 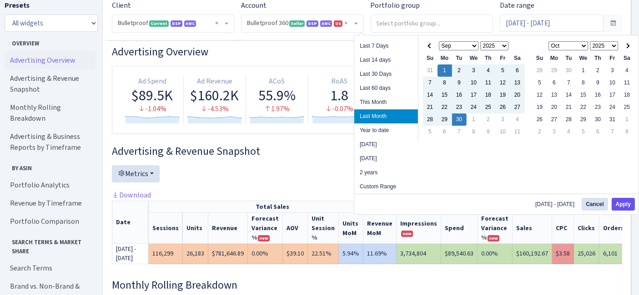 I want to click on td: 16, so click(x=459, y=95).